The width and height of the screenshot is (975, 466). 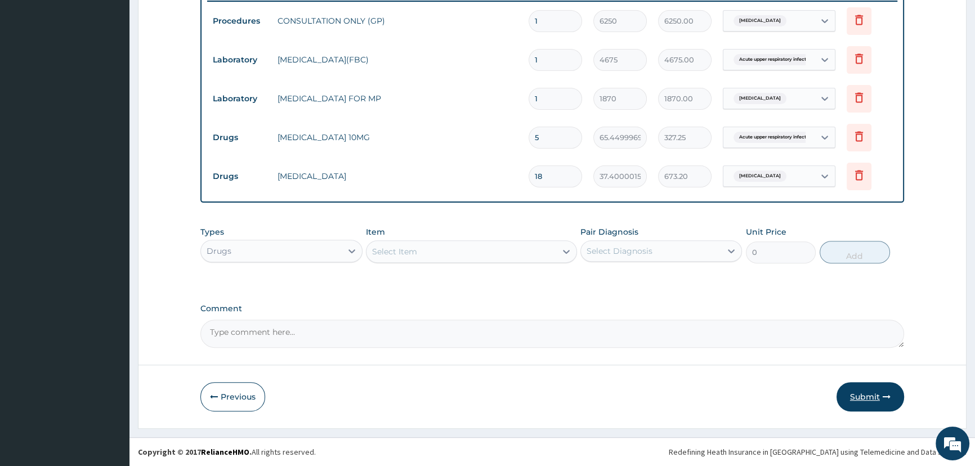 I want to click on img: d_794563401_company_1708531726252_794563401, so click(x=33, y=70).